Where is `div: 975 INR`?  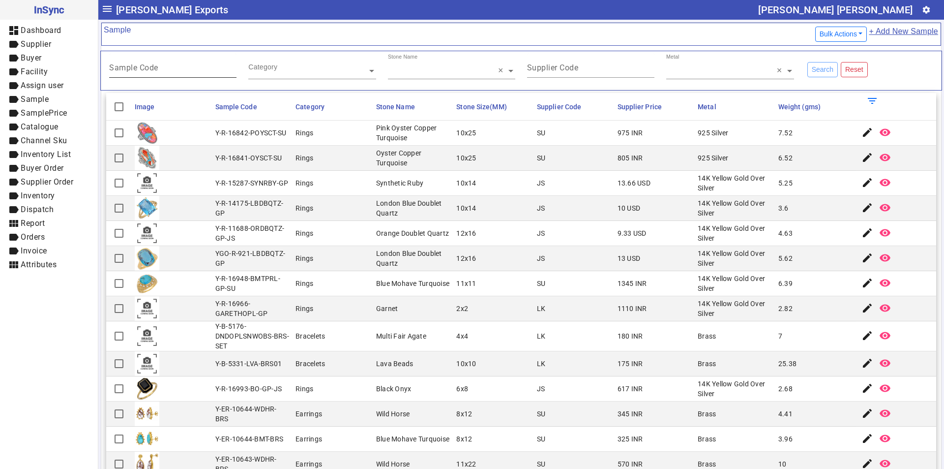 div: 975 INR is located at coordinates (631, 133).